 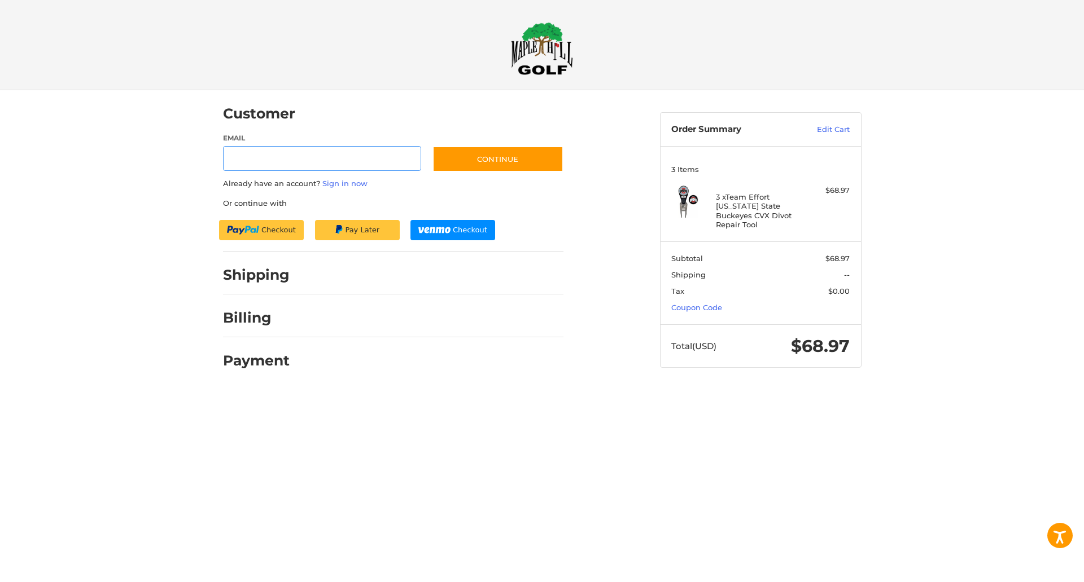 I want to click on h3: 3 Items, so click(x=760, y=169).